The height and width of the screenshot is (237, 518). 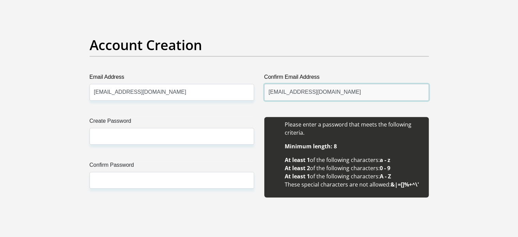 What do you see at coordinates (346, 78) in the screenshot?
I see `label: Confirm Email Address` at bounding box center [346, 78].